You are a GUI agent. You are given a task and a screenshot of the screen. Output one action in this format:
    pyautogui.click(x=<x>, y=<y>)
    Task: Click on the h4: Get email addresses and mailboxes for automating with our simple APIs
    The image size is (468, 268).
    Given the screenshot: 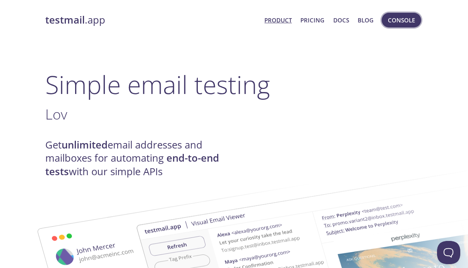 What is the action you would take?
    pyautogui.click(x=140, y=158)
    